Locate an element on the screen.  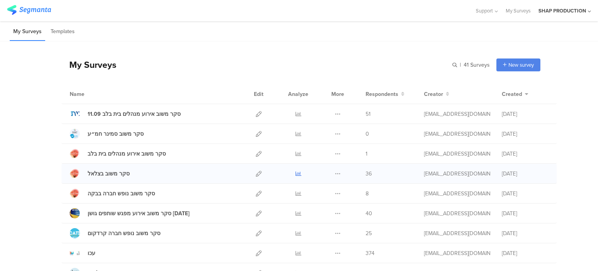
div: More is located at coordinates (338, 94).